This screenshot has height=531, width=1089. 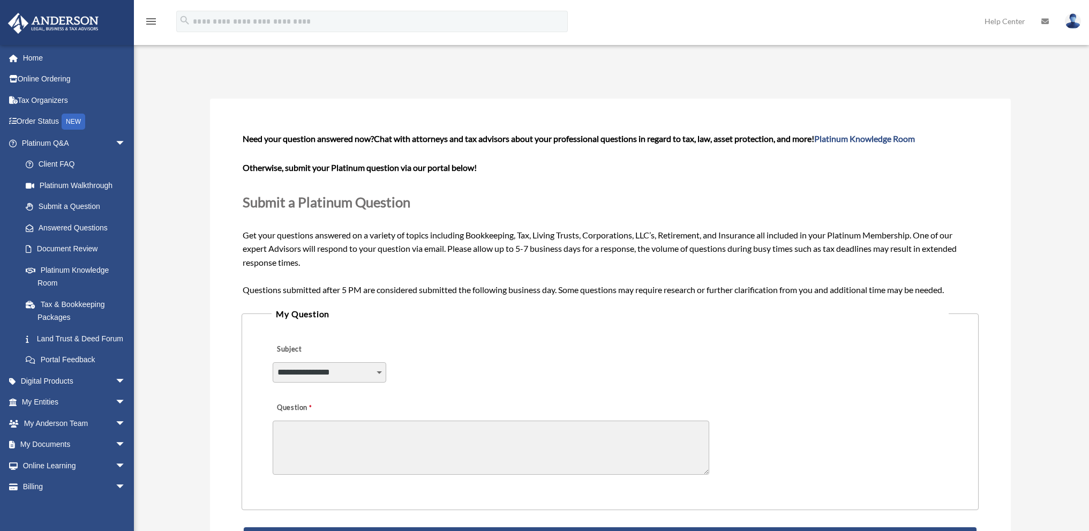 What do you see at coordinates (78, 311) in the screenshot?
I see `a: Tax & Bookkeeping Packages` at bounding box center [78, 311].